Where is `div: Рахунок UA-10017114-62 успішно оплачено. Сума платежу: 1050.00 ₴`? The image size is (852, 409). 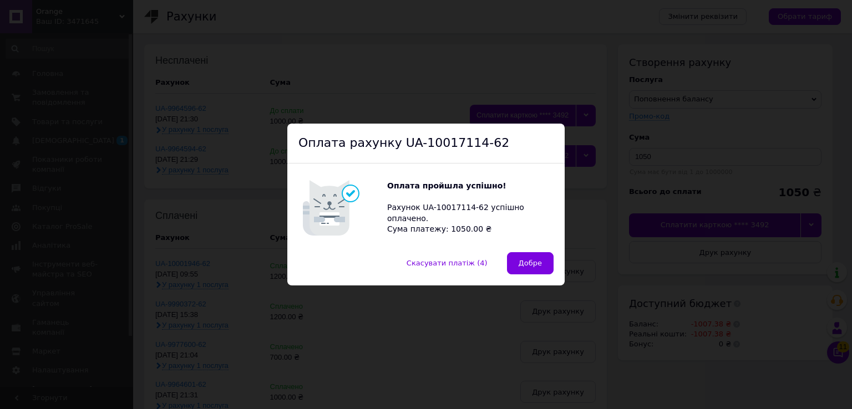 div: Рахунок UA-10017114-62 успішно оплачено. Сума платежу: 1050.00 ₴ is located at coordinates (470, 208).